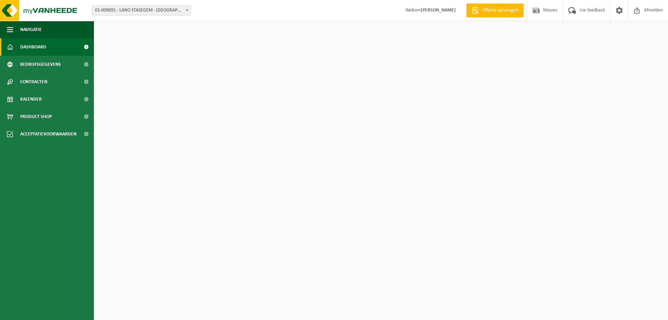 The height and width of the screenshot is (320, 668). What do you see at coordinates (31, 30) in the screenshot?
I see `span: Navigatie` at bounding box center [31, 30].